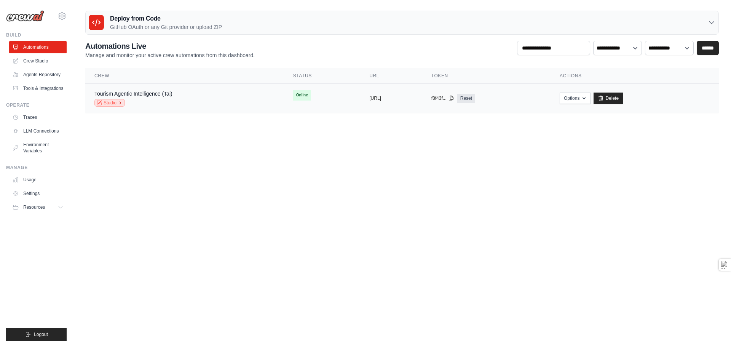 Image resolution: width=731 pixels, height=347 pixels. I want to click on div: Manage, so click(36, 168).